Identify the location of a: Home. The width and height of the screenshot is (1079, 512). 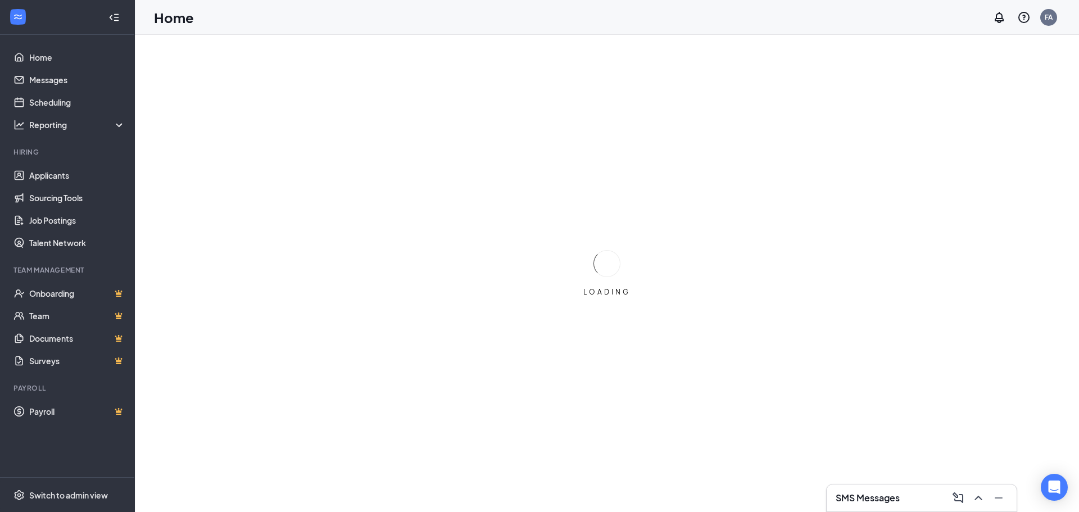
(77, 57).